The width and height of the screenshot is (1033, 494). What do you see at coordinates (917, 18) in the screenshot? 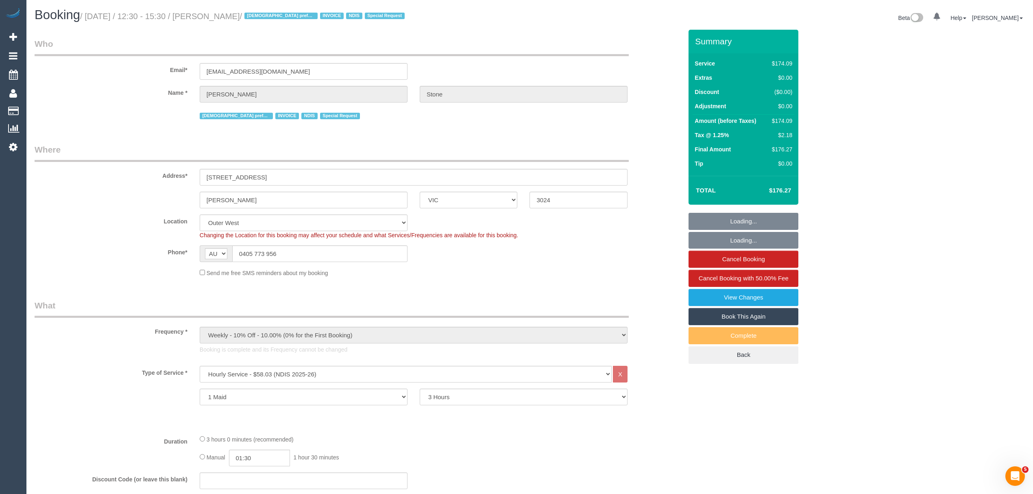
I see `img: New interface` at bounding box center [917, 18].